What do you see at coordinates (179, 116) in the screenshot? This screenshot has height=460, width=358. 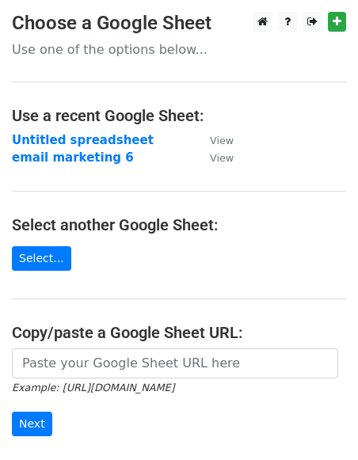 I see `h4: Use a recent Google Sheet:` at bounding box center [179, 116].